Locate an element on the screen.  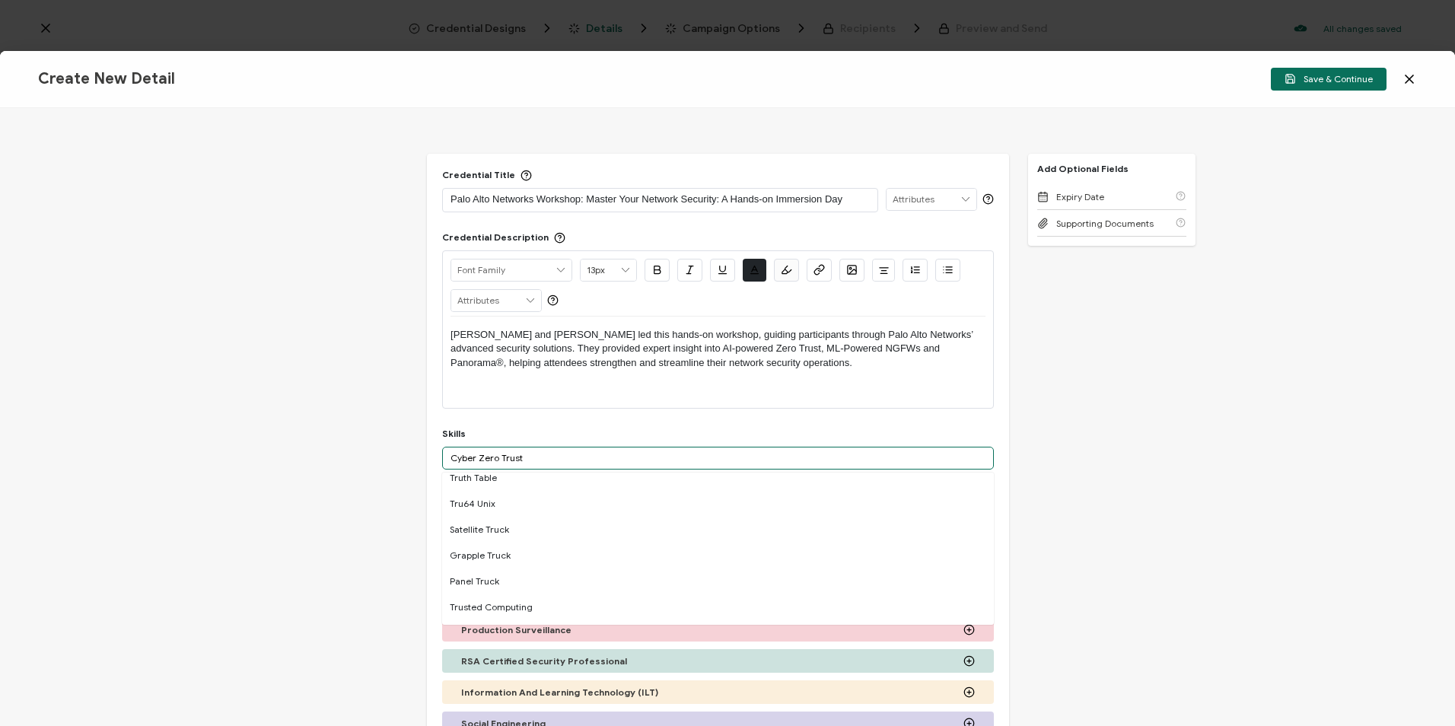
div: Trusted Computing is located at coordinates (718, 607).